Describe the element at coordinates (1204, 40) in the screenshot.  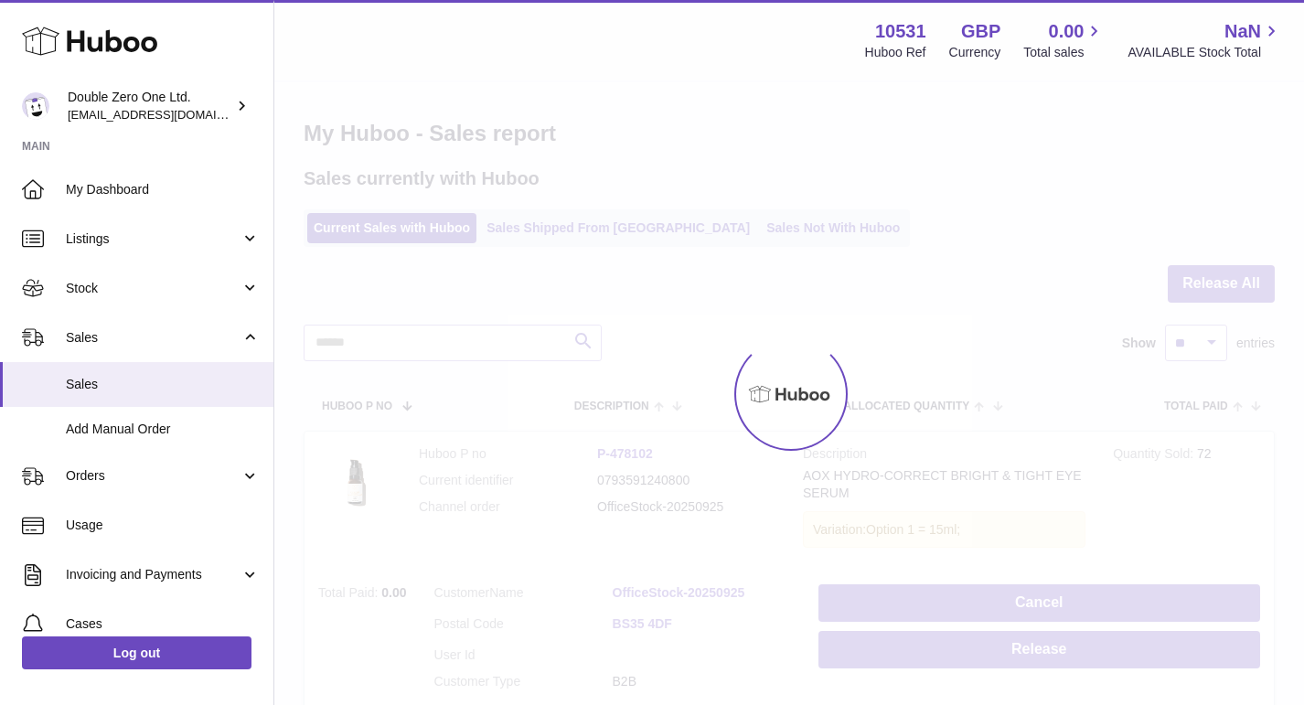
I see `a: NaN AVAILABLE Stock Total` at that location.